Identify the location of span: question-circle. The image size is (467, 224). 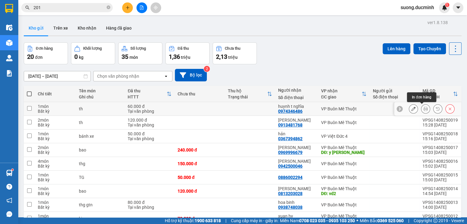
(9, 187).